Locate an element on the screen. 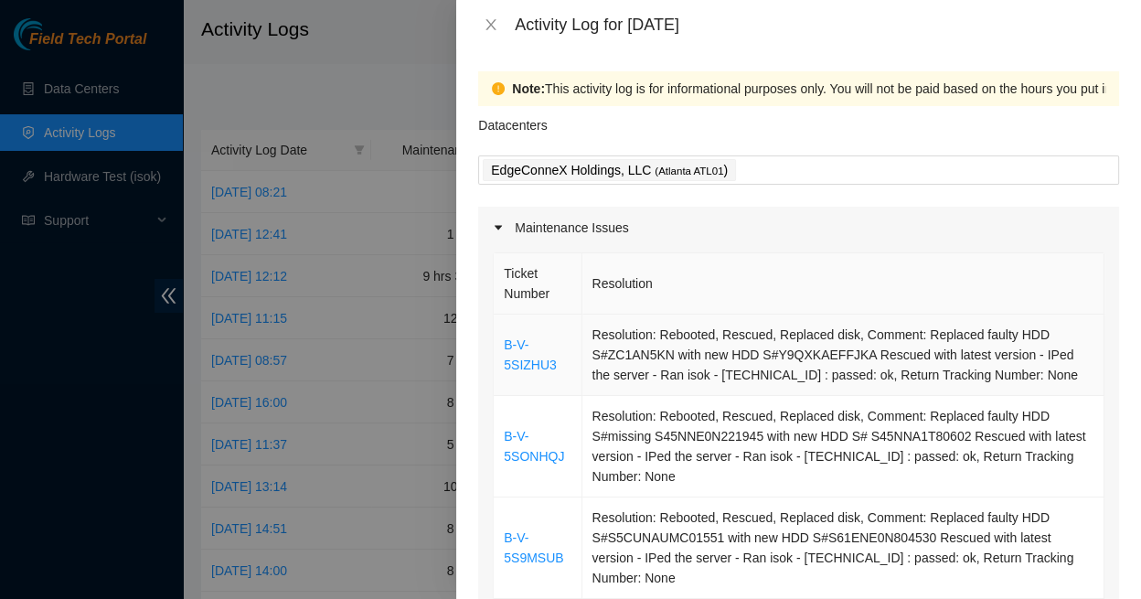  td: Resolution: Rebooted, Rescued, Replaced disk, Comment: Replaced faulty HDD S#ZC1AN5KN with new HD... is located at coordinates (843, 355).